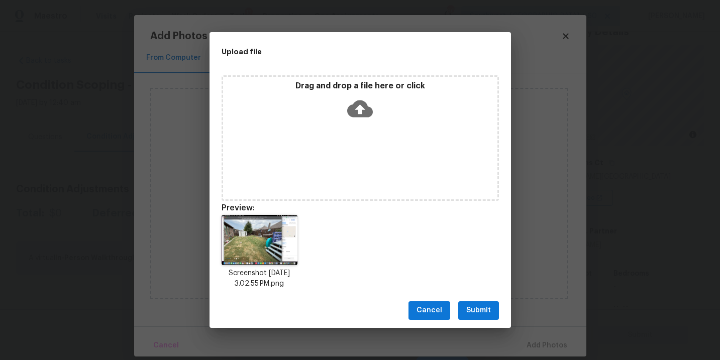 The image size is (720, 360). I want to click on span: Submit, so click(479, 311).